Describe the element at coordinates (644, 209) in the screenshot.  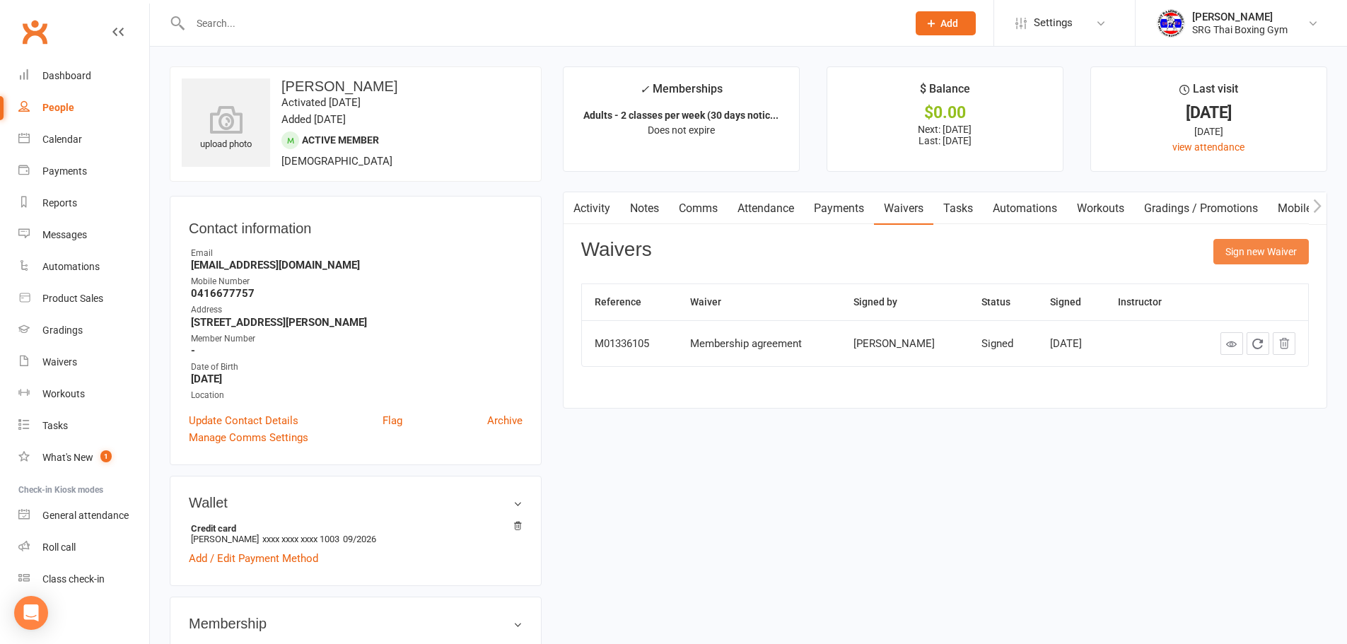
I see `a: Notes` at that location.